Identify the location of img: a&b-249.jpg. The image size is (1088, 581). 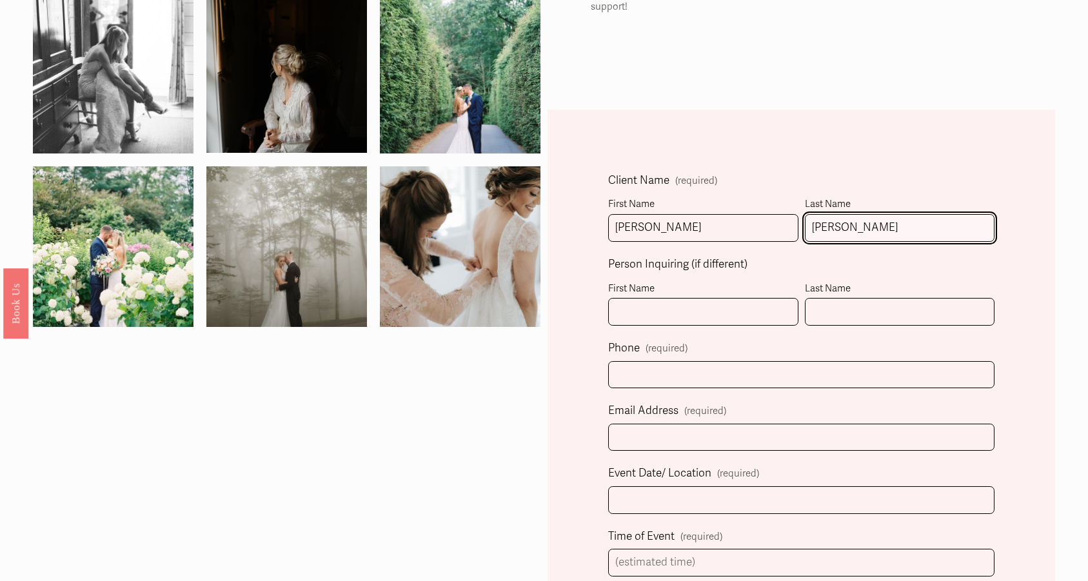
(286, 246).